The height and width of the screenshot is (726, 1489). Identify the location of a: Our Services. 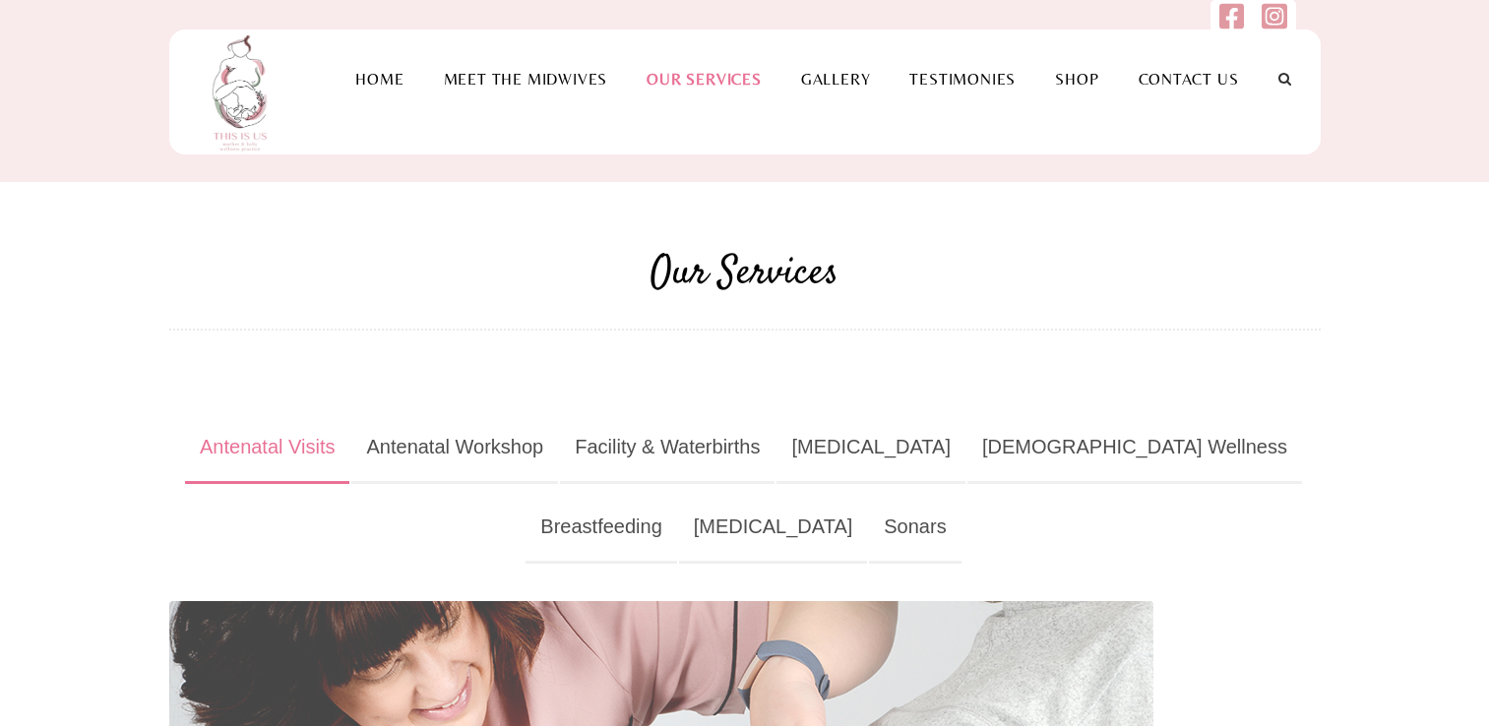
(704, 79).